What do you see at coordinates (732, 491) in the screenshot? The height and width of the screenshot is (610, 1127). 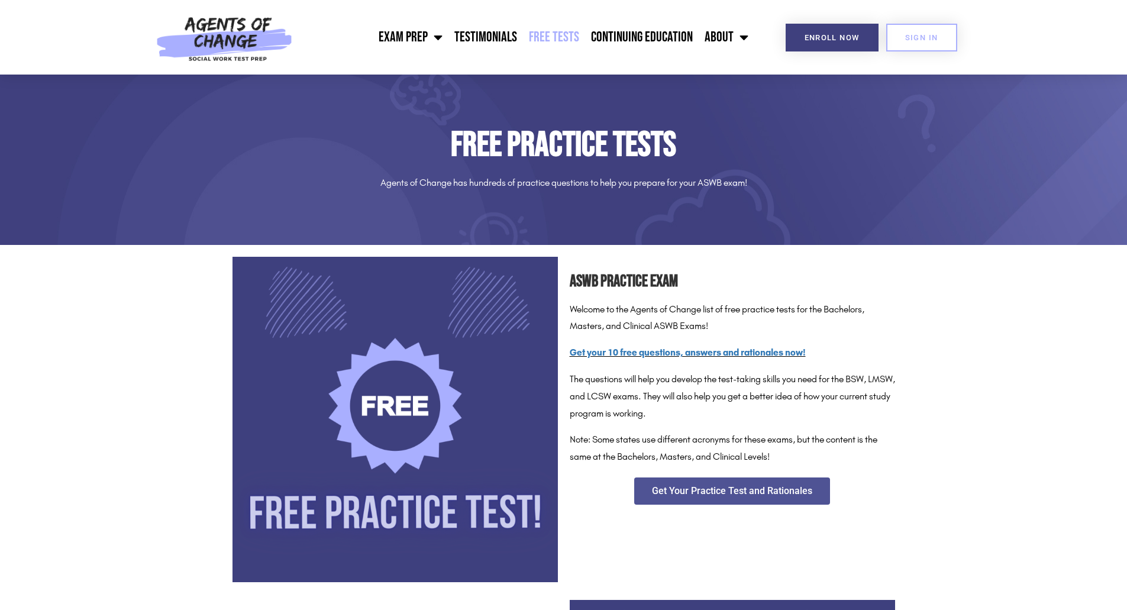 I see `span: Get Your Practice Test and Rationales` at bounding box center [732, 491].